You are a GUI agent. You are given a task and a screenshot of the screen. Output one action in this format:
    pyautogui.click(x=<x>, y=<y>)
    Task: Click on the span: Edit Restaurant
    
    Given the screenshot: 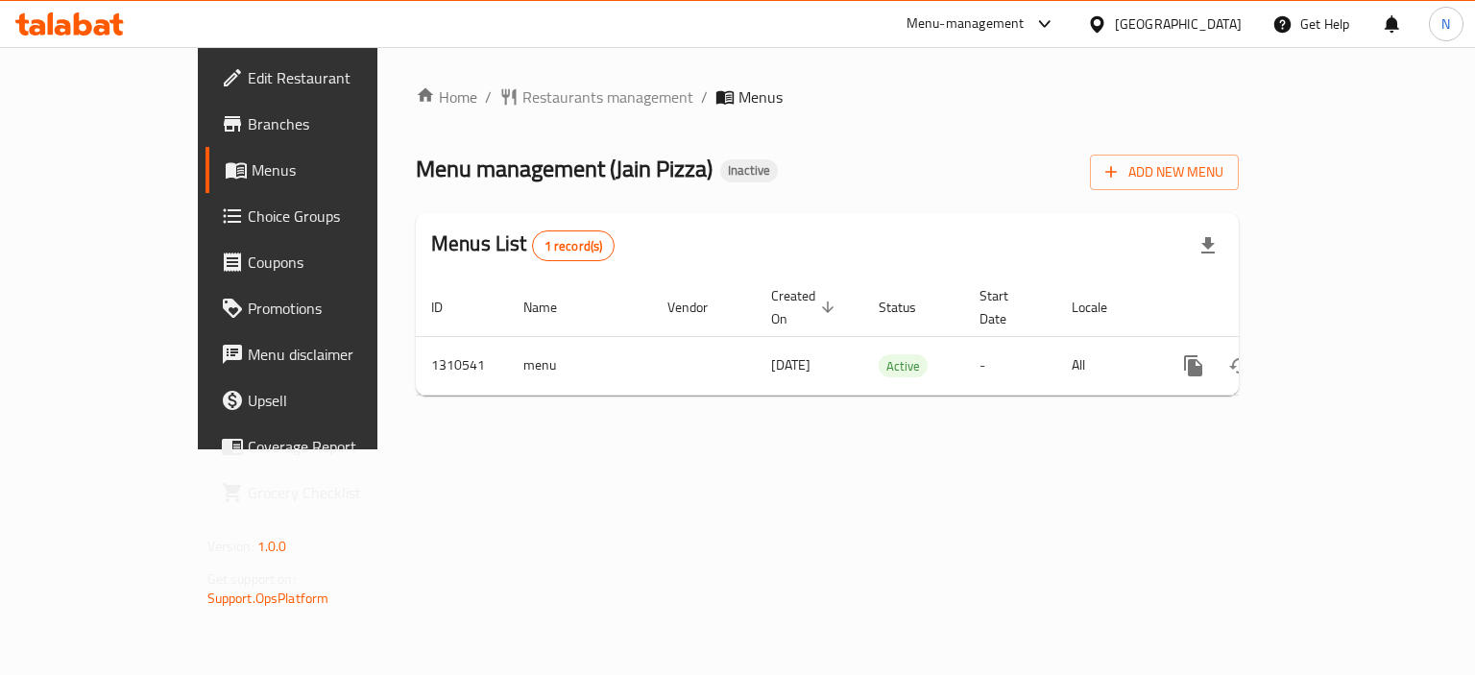 What is the action you would take?
    pyautogui.click(x=338, y=78)
    